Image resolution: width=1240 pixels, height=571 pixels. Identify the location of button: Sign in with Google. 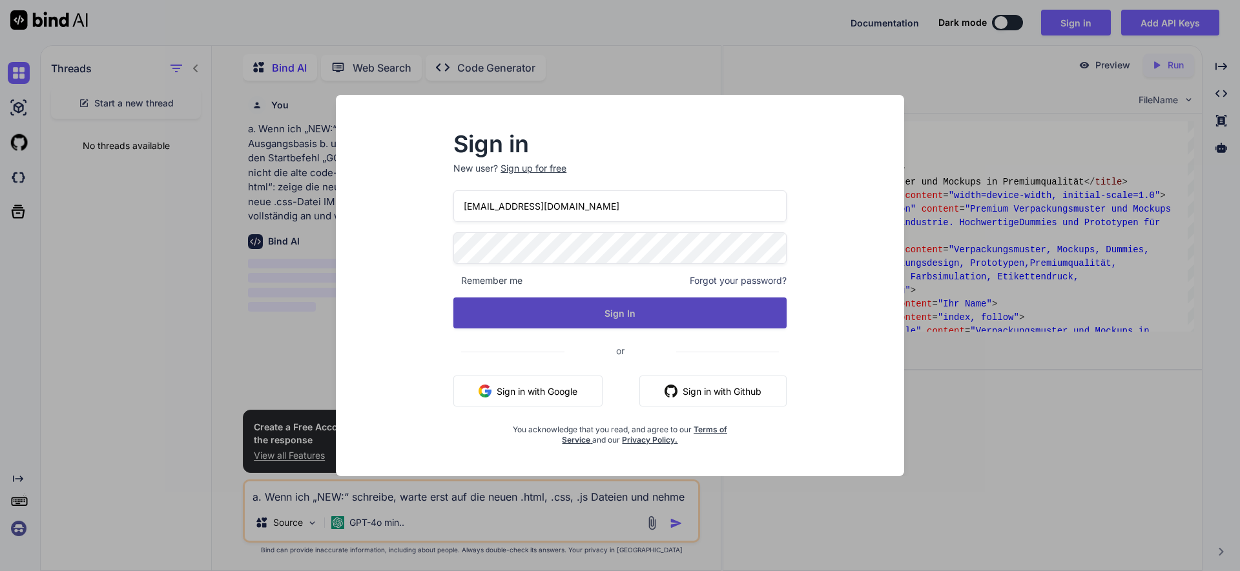
(528, 391).